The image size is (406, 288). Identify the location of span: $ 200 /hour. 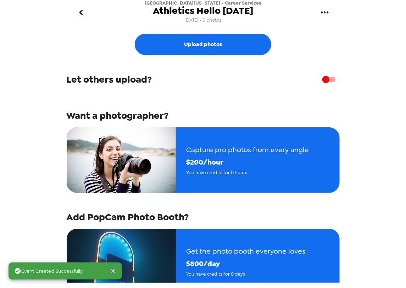
(248, 162).